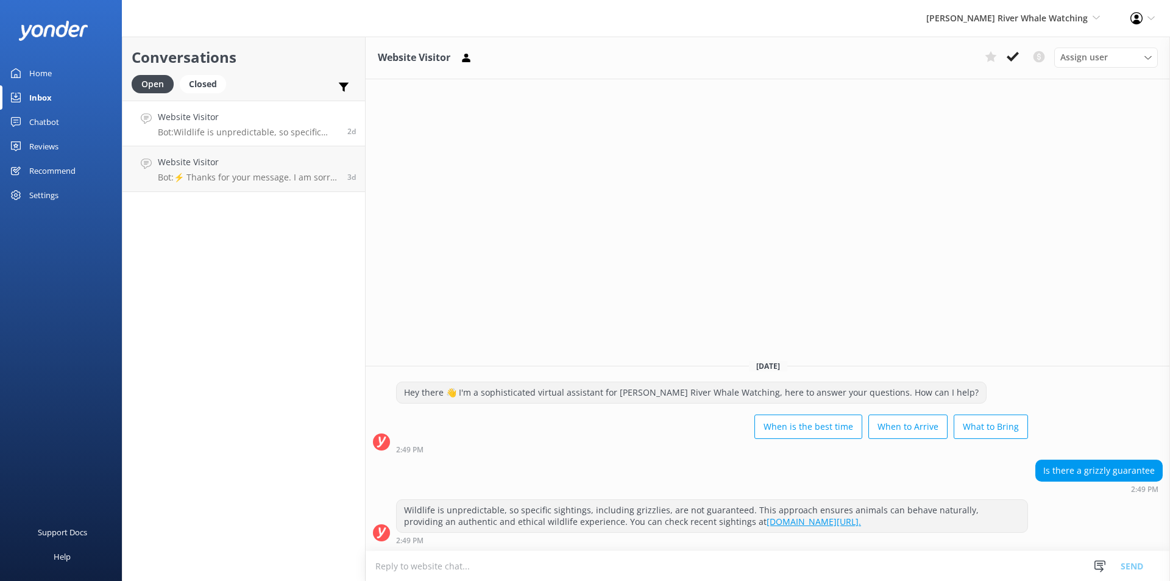 The height and width of the screenshot is (581, 1170). Describe the element at coordinates (352, 131) in the screenshot. I see `span: Oct 03 2025 02:49pm (UTC -07:00) America/Tijuana` at that location.